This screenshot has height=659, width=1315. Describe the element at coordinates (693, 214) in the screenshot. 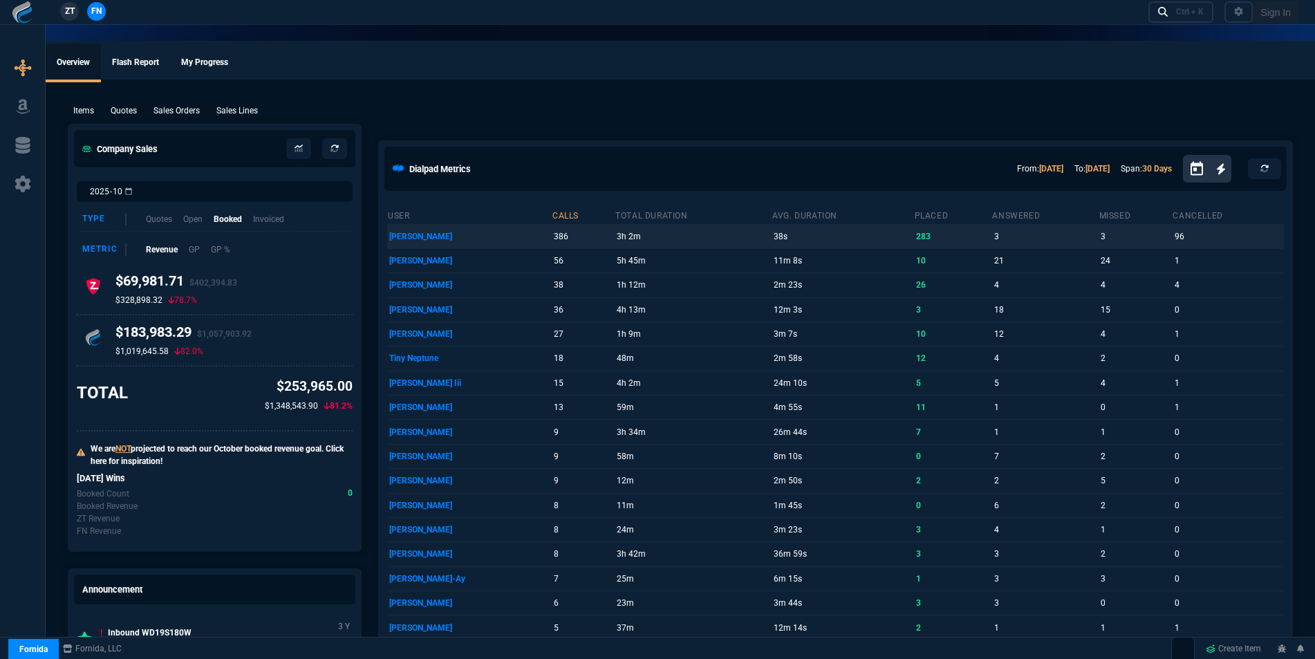

I see `th: total duration` at that location.